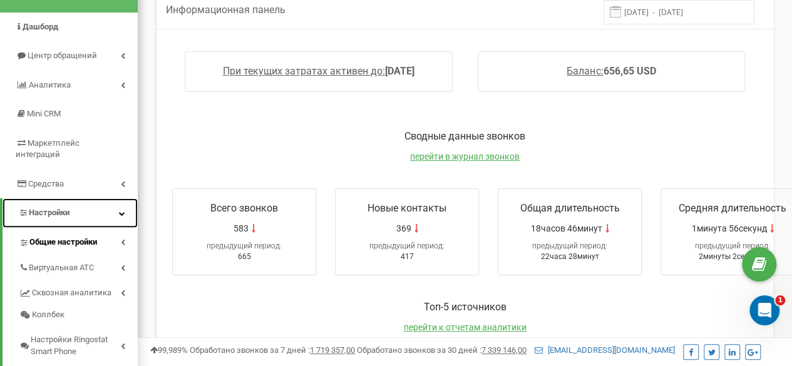 This screenshot has width=792, height=366. What do you see at coordinates (61, 268) in the screenshot?
I see `span: Виртуальная АТС` at bounding box center [61, 268].